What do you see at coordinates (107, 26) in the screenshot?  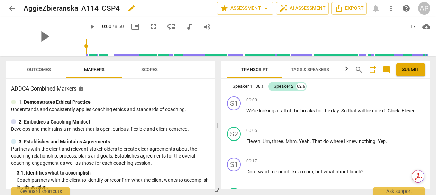 I see `span: 0:00` at bounding box center [107, 26].